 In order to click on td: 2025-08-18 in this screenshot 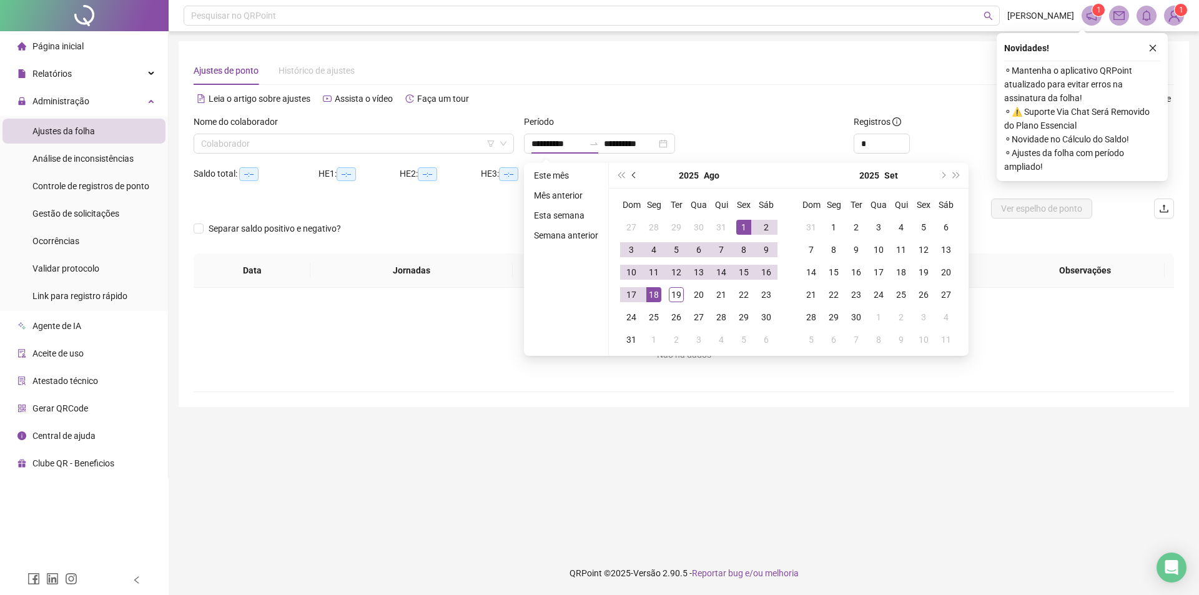, I will do `click(654, 295)`.